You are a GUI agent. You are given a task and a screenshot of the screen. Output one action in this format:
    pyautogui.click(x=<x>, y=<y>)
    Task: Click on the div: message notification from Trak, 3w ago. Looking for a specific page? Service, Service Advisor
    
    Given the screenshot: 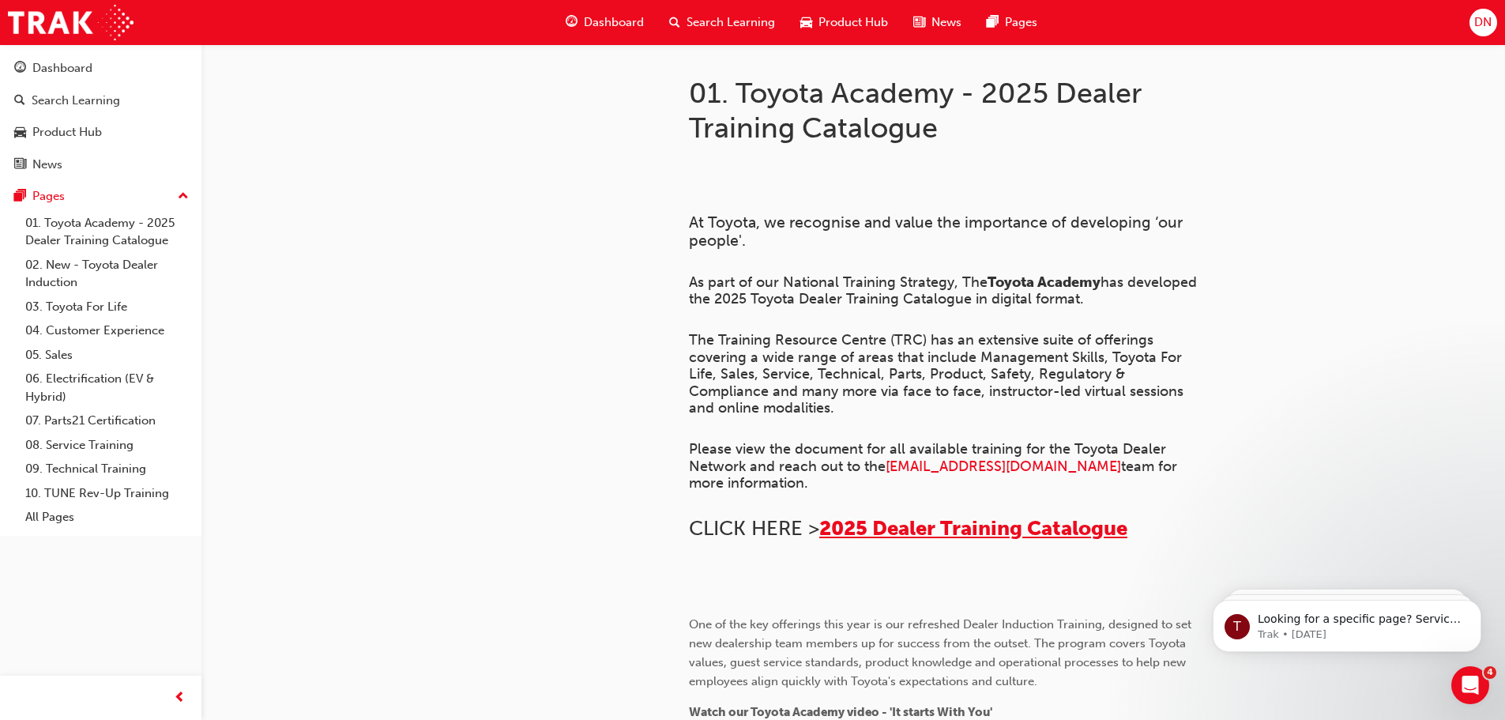 What is the action you would take?
    pyautogui.click(x=158, y=59)
    